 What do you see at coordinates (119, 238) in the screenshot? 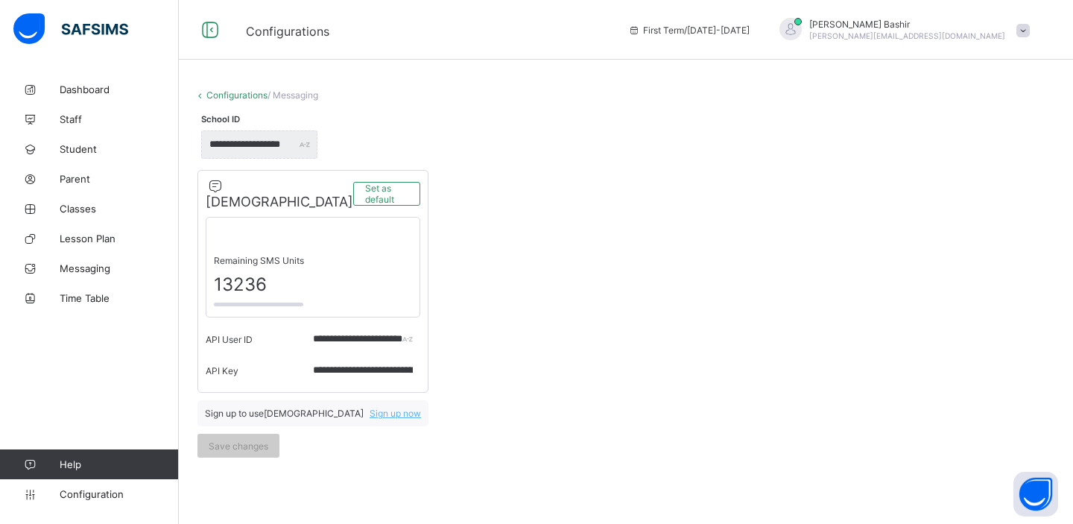
I see `span: Lesson Plan` at bounding box center [119, 238].